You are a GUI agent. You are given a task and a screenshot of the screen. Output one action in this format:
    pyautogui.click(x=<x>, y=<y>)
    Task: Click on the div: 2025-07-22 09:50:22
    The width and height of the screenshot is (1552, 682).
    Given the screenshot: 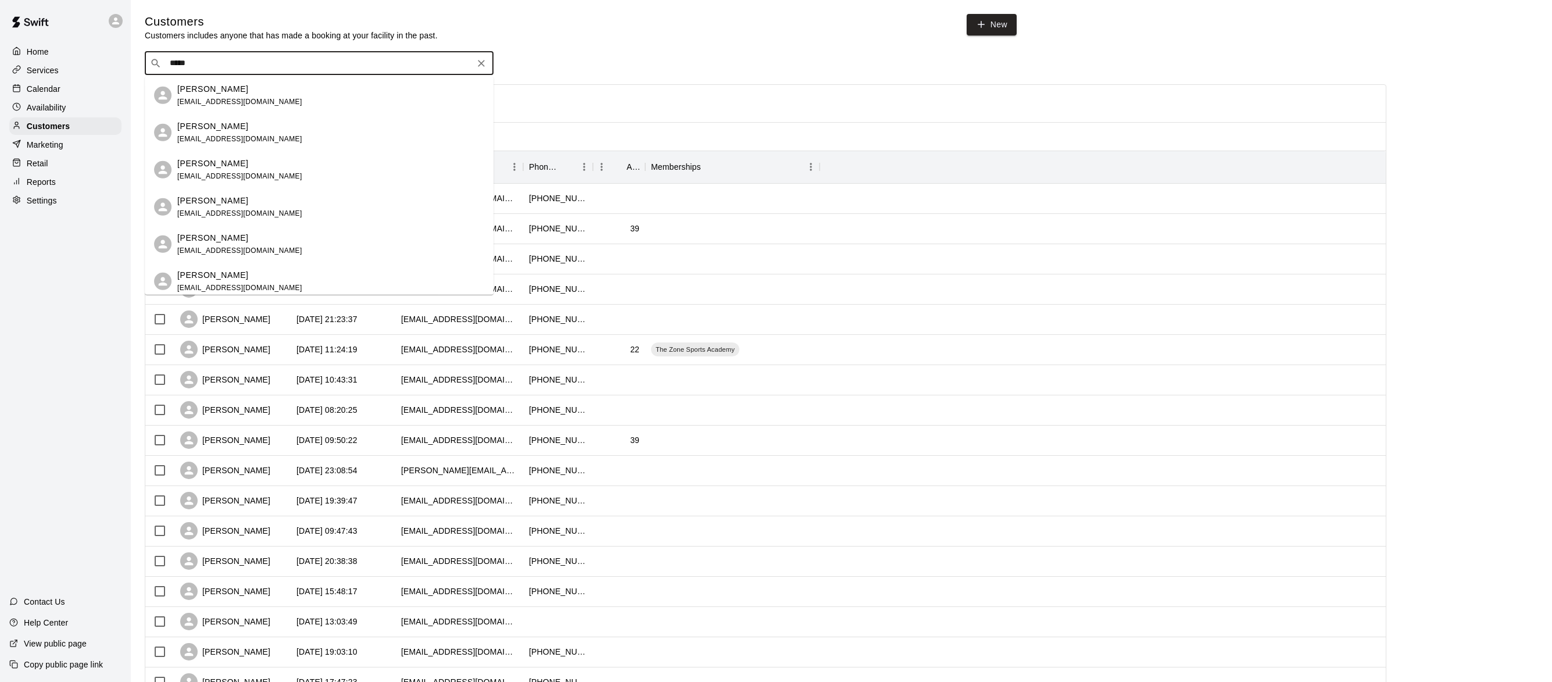 What is the action you would take?
    pyautogui.click(x=327, y=440)
    